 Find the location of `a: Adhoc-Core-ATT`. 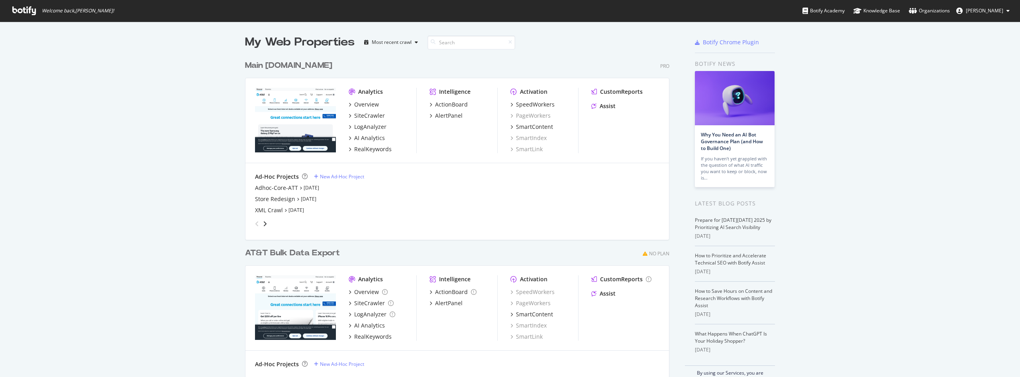

a: Adhoc-Core-ATT is located at coordinates (277, 188).